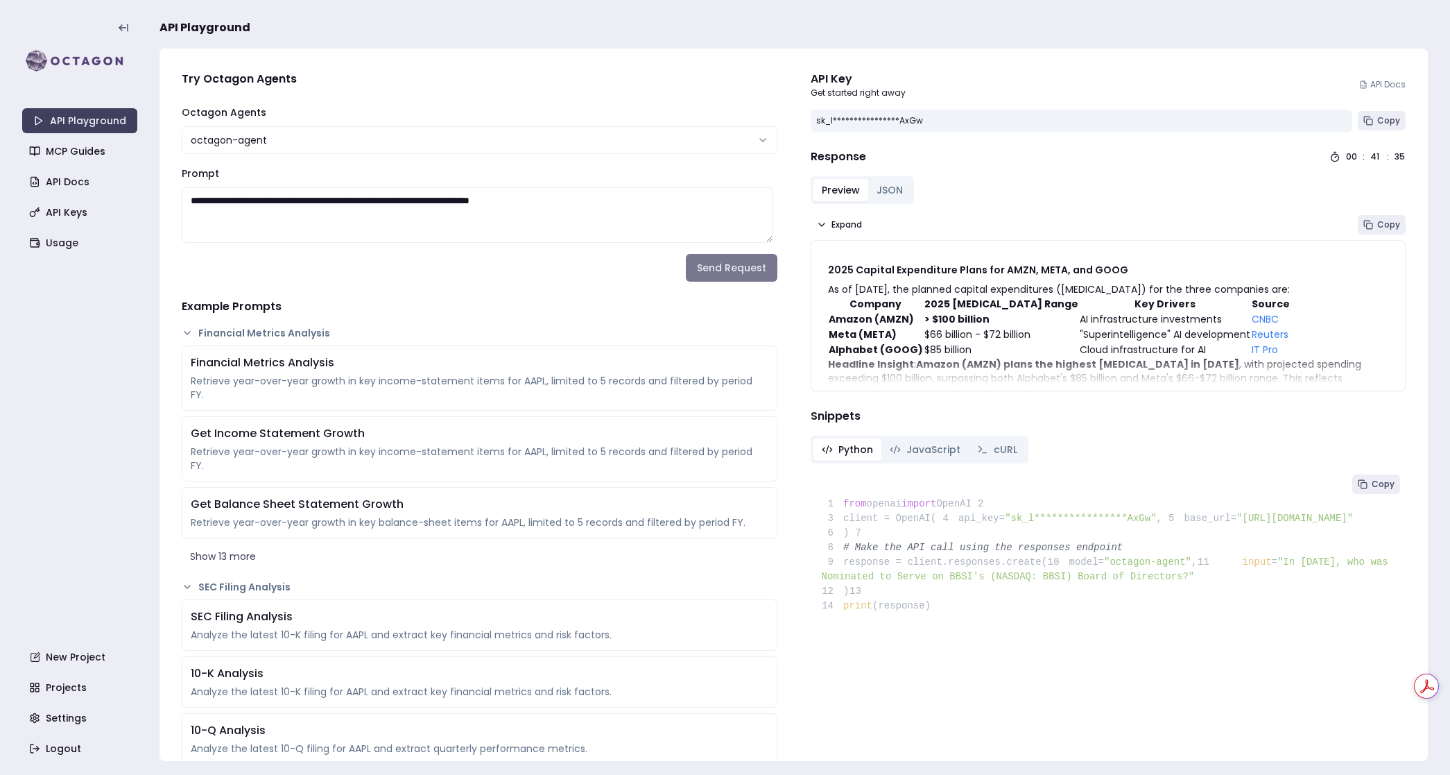 This screenshot has width=1450, height=775. I want to click on div: Financial Metrics Analysis, so click(479, 363).